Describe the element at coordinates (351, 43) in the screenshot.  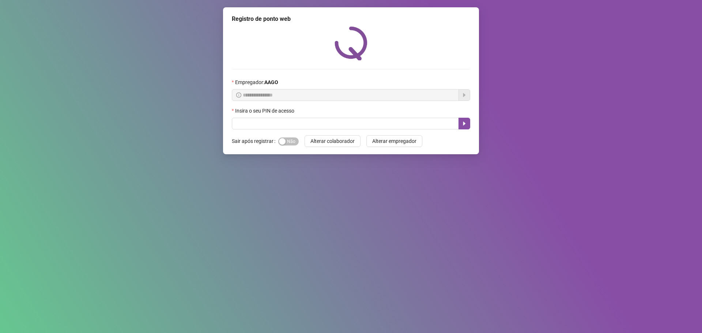
I see `img: QRPoint` at that location.